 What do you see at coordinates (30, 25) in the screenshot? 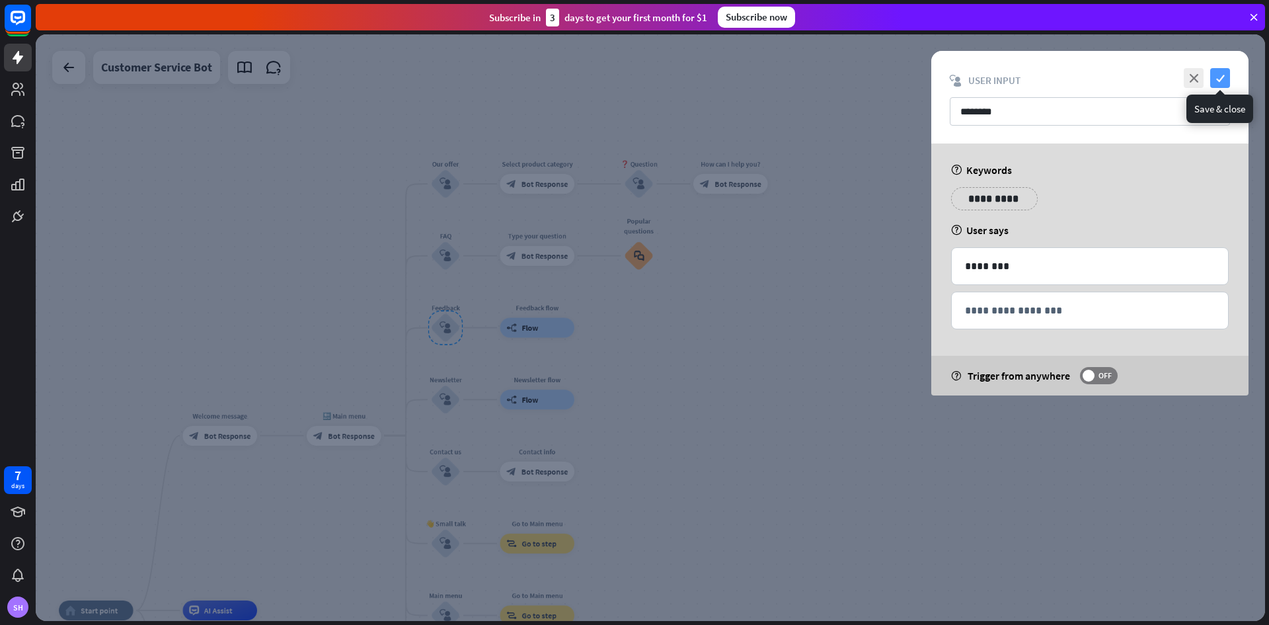
I see `button: Open LiveChat chat widget` at bounding box center [30, 25].